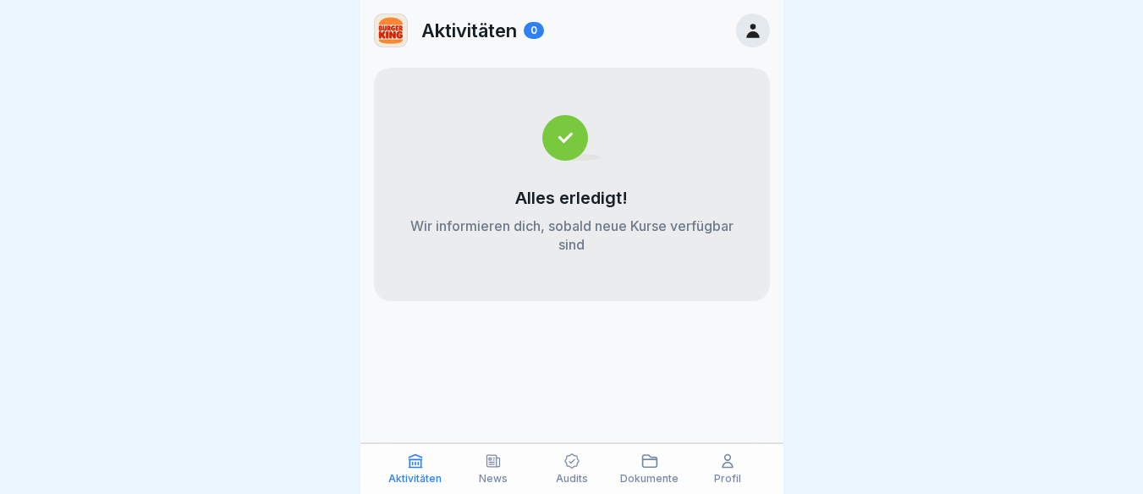 This screenshot has width=1143, height=494. What do you see at coordinates (572, 479) in the screenshot?
I see `p: Audits` at bounding box center [572, 479].